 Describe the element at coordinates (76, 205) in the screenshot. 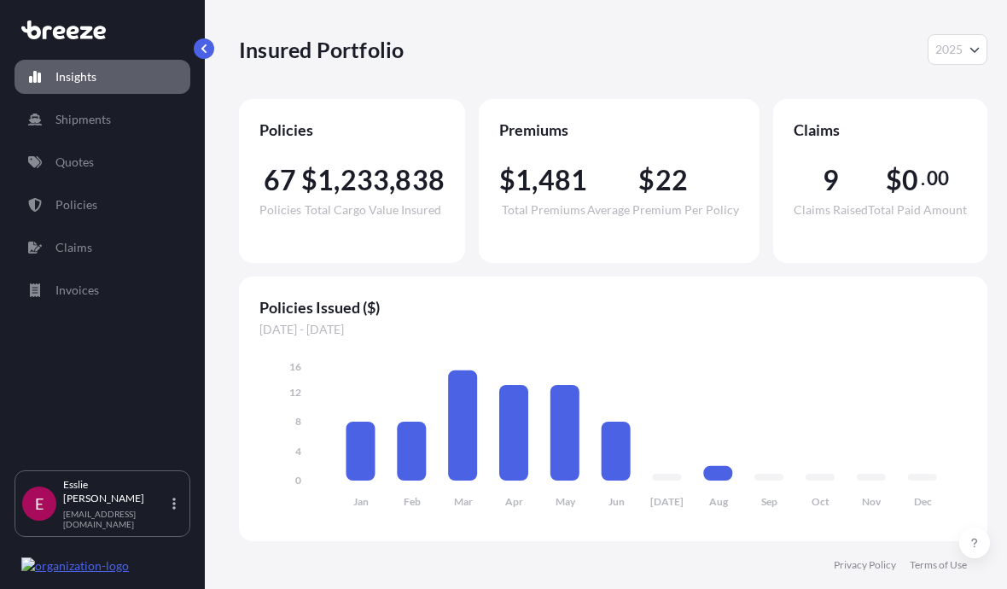

I see `p: Policies` at that location.